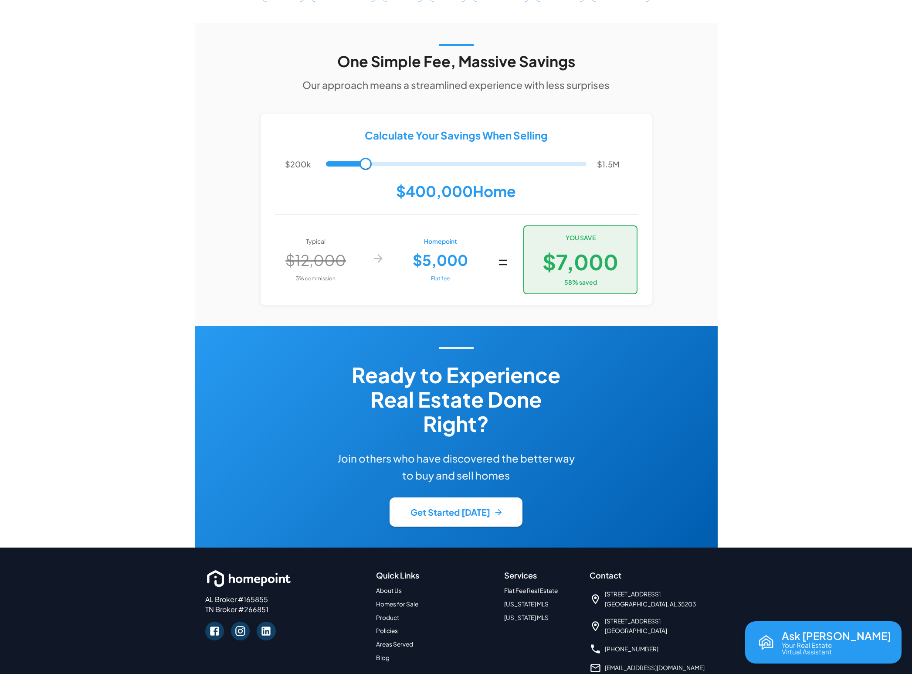  What do you see at coordinates (531, 590) in the screenshot?
I see `a: Flat Fee Real Estate` at bounding box center [531, 590].